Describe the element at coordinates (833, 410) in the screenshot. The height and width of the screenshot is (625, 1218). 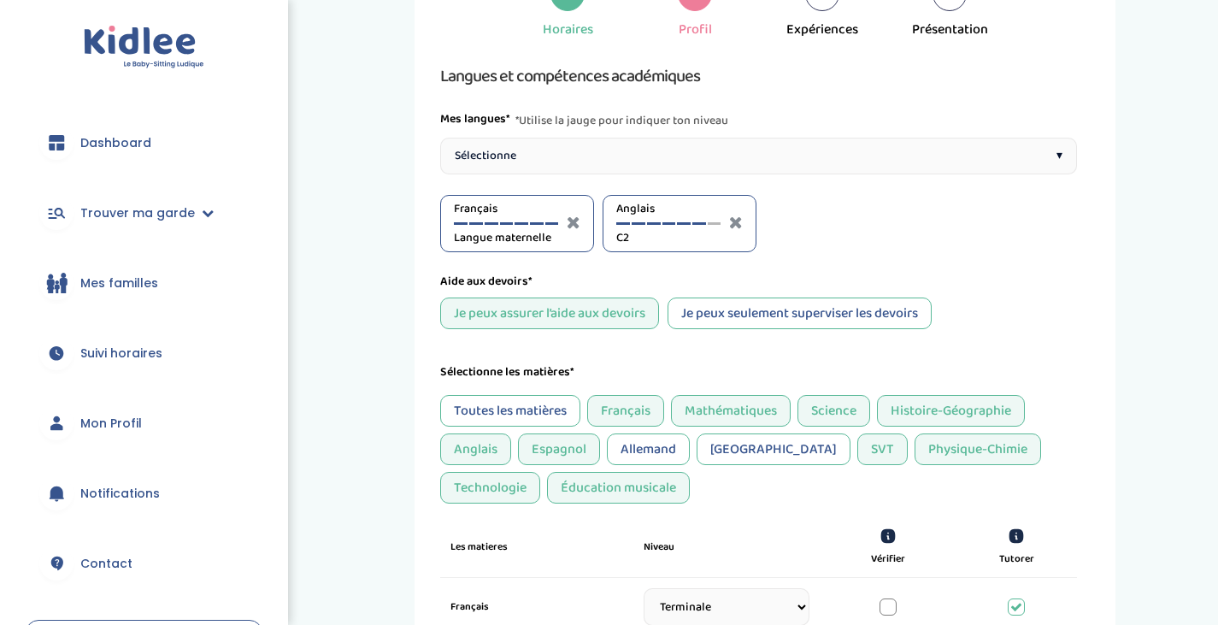
I see `div: Science` at that location.